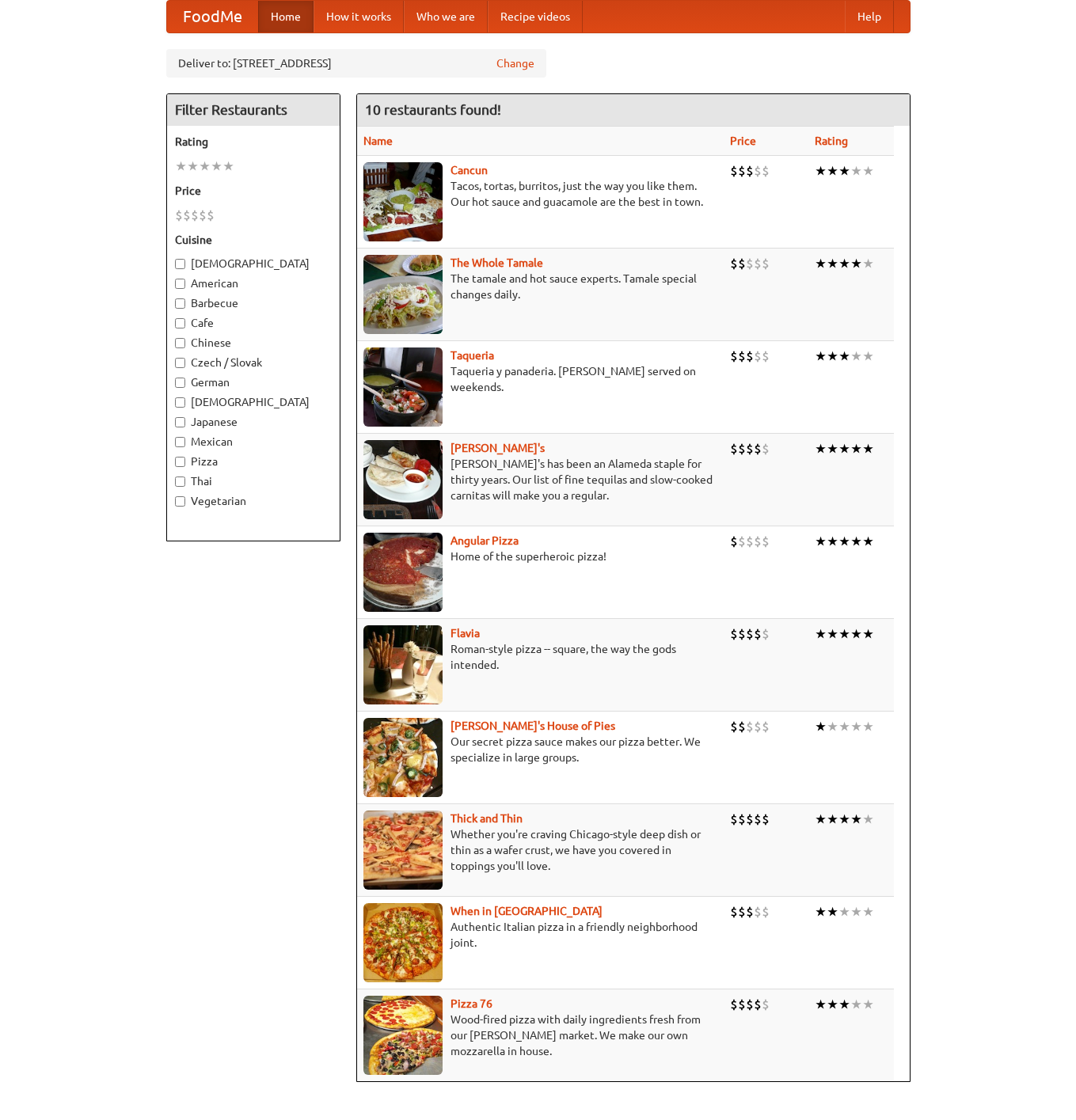 The image size is (1076, 1120). I want to click on img: wholetamale.jpg, so click(403, 294).